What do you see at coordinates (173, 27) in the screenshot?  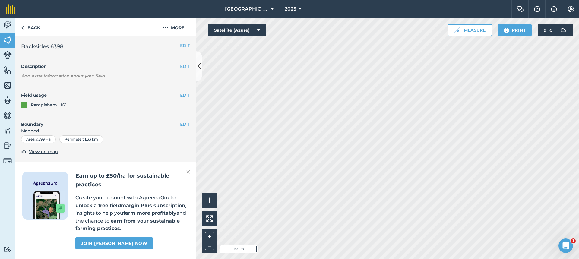 I see `button: More` at bounding box center [173, 27].